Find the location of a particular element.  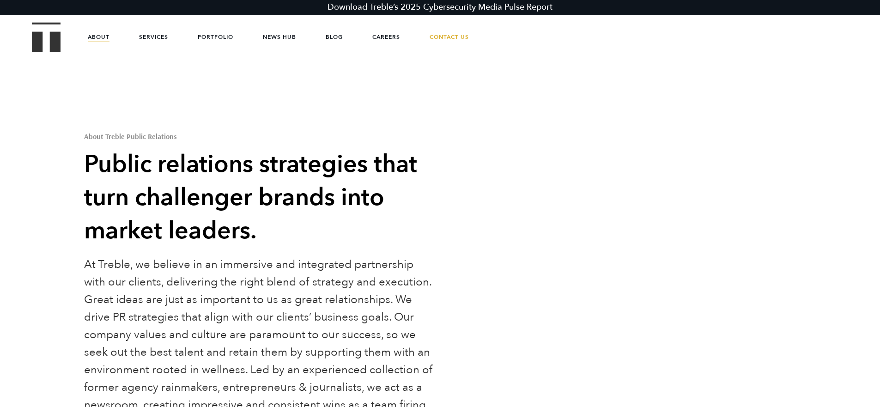

a: Blog is located at coordinates (334, 37).